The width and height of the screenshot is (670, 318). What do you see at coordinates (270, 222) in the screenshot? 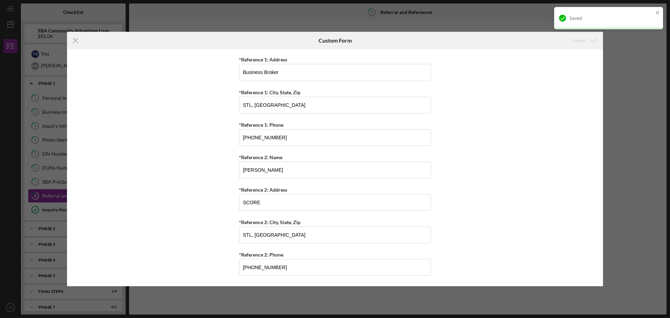
I see `label: *Reference 2: City, State, Zip` at bounding box center [270, 222].